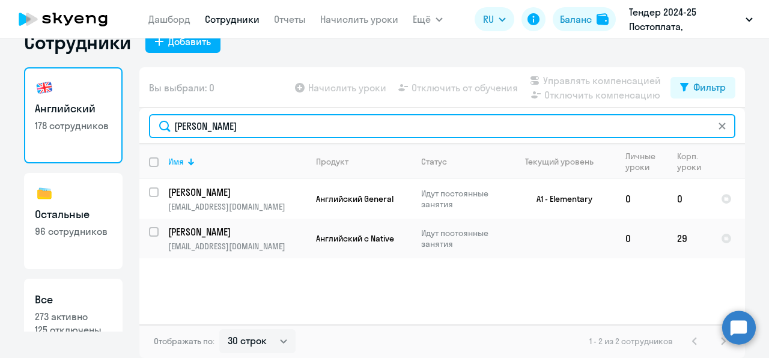  What do you see at coordinates (73, 231) in the screenshot?
I see `p: 96 сотрудников` at bounding box center [73, 231].